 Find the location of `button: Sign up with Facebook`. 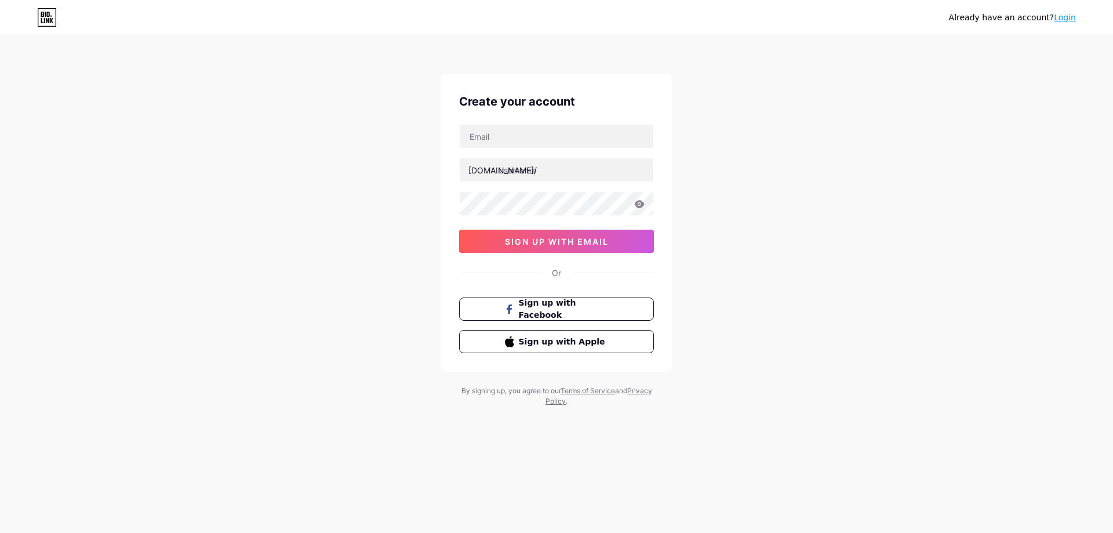

button: Sign up with Facebook is located at coordinates (556, 309).